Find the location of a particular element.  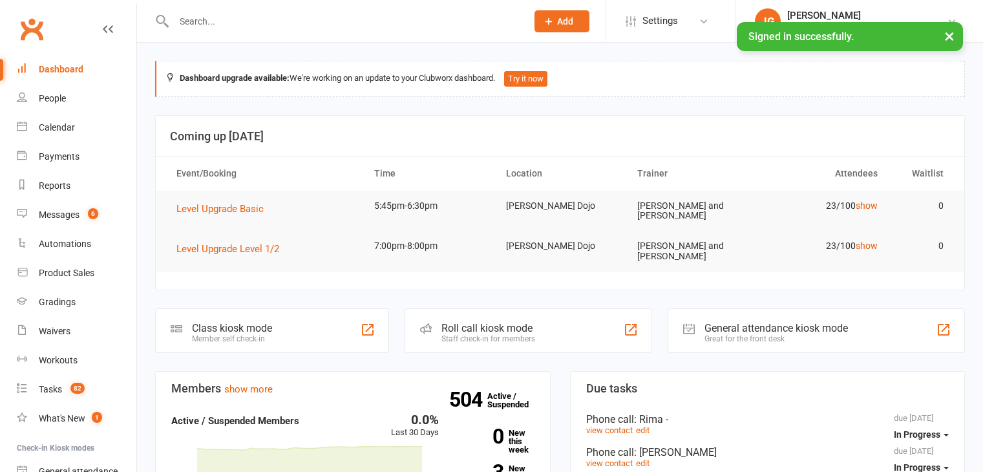

a: Product Sales is located at coordinates (76, 273).